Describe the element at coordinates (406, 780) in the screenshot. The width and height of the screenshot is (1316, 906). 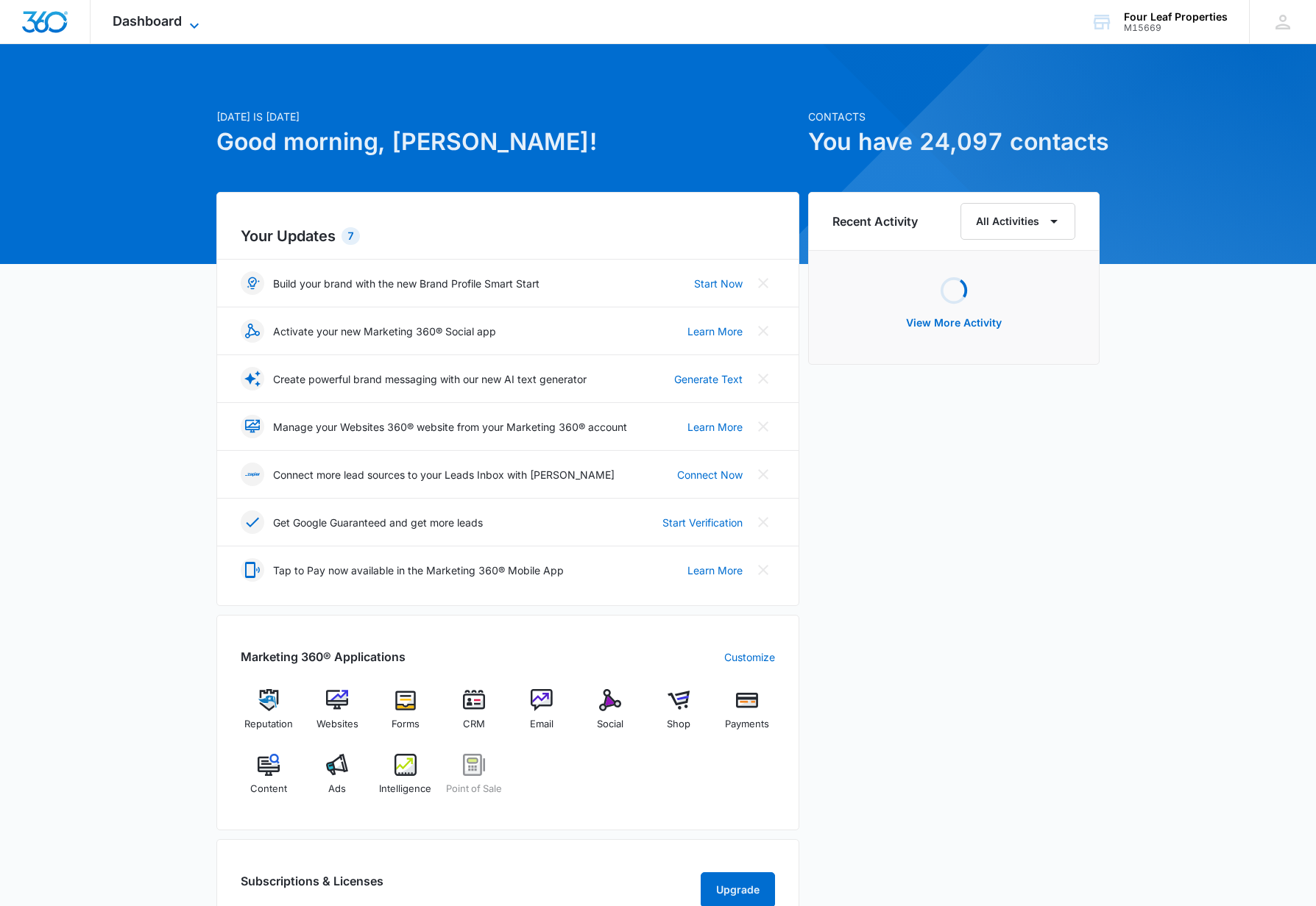
I see `a: Intelligence` at that location.